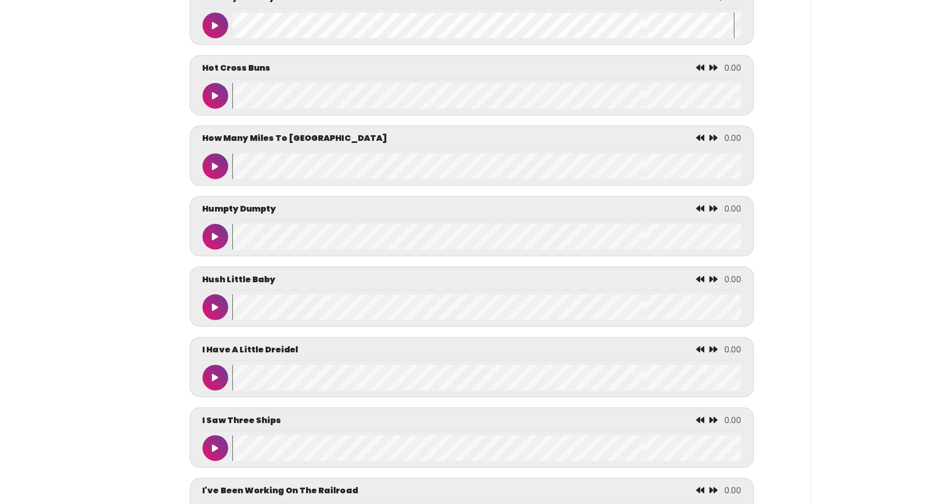 This screenshot has height=504, width=952. Describe the element at coordinates (239, 210) in the screenshot. I see `p: Humpty Dumpty` at that location.